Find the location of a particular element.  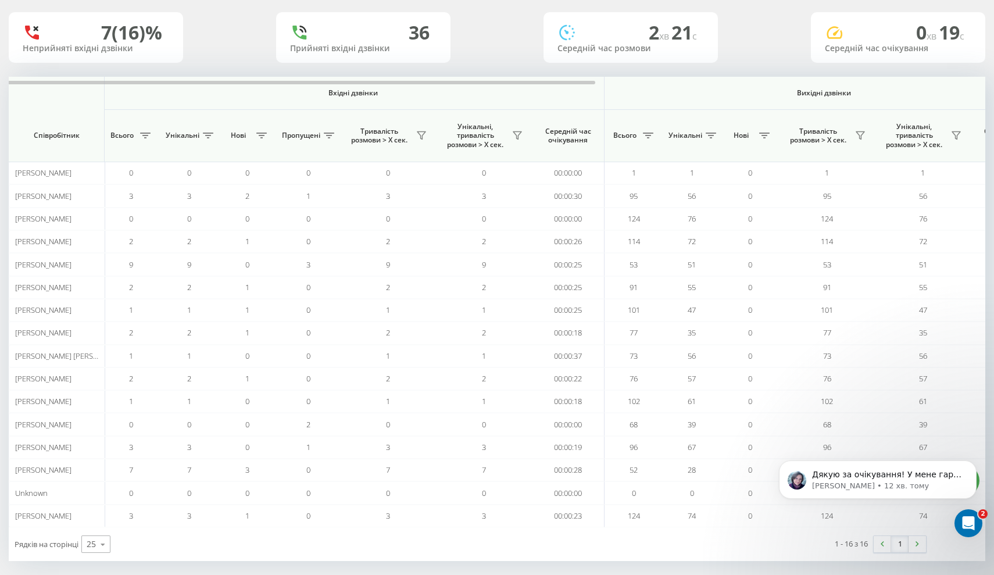

span: Унікальні, тривалість розмови > Х сек. is located at coordinates (914, 135).